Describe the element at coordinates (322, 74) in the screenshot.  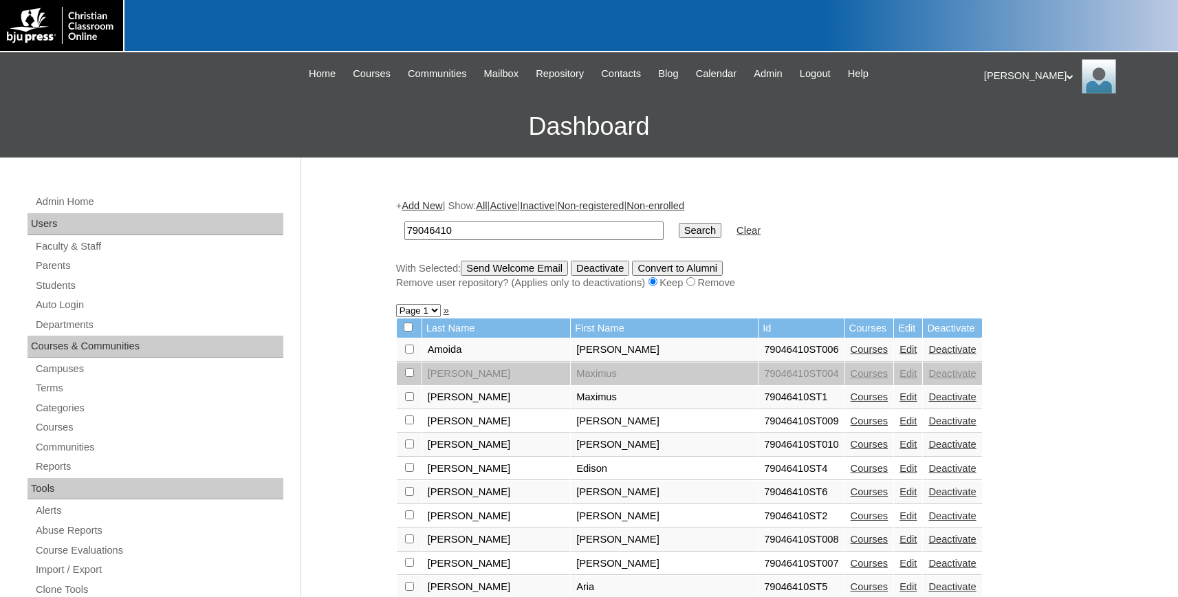
I see `span: Home` at that location.